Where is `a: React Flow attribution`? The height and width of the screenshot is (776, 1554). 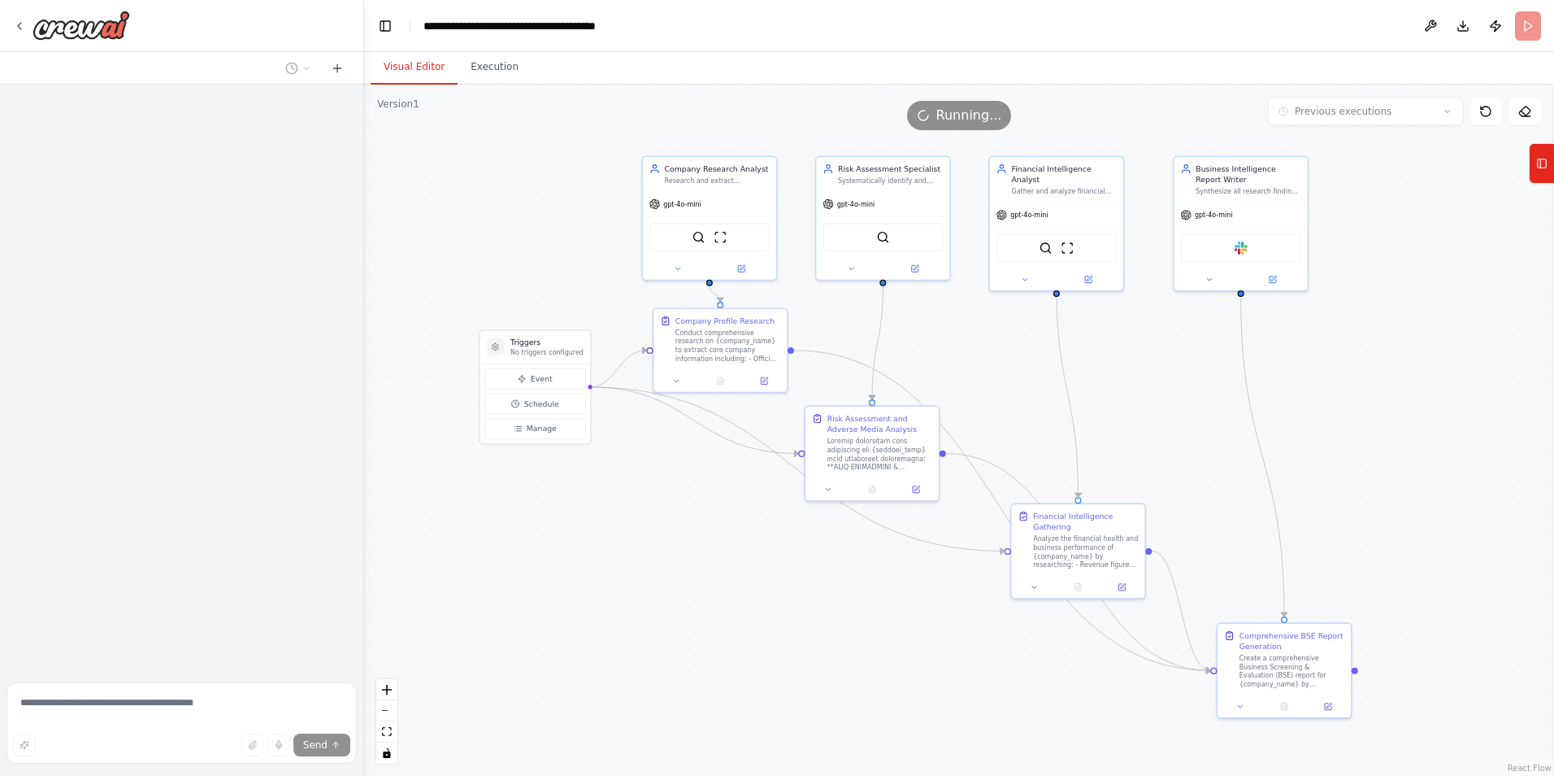
a: React Flow attribution is located at coordinates (1530, 767).